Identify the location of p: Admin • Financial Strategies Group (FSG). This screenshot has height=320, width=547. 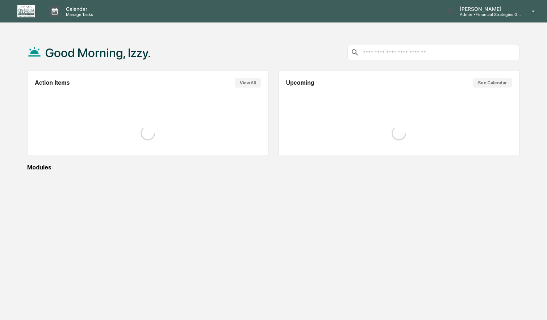
(487, 14).